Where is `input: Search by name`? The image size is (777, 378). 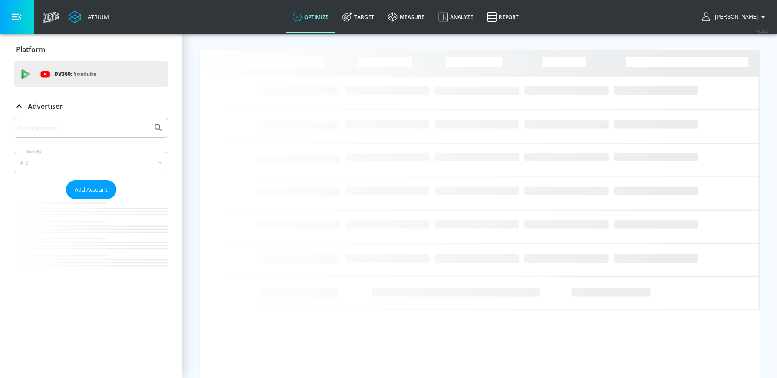
input: Search by name is located at coordinates (83, 128).